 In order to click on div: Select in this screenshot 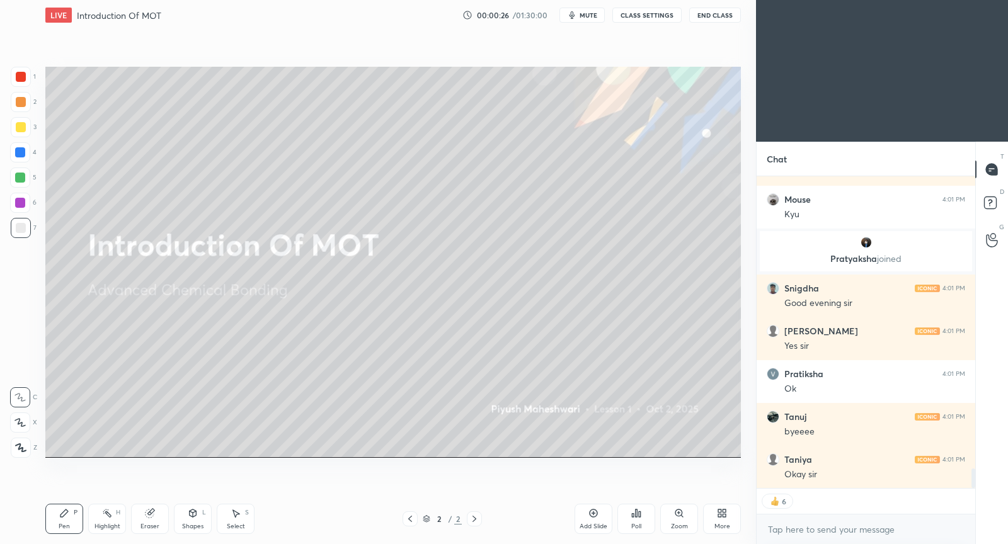, I will do `click(236, 527)`.